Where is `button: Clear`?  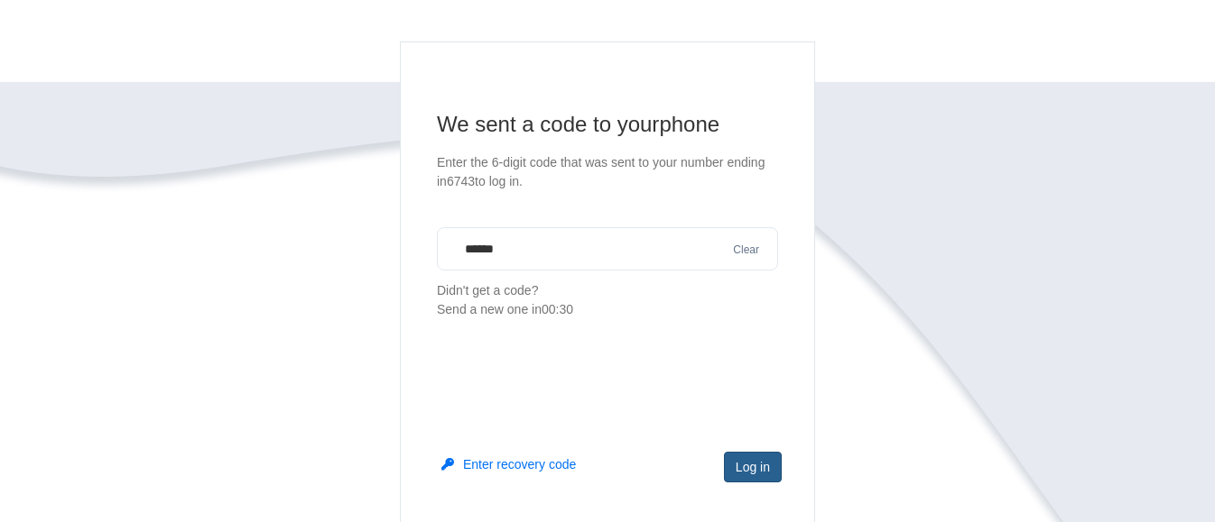
button: Clear is located at coordinates (745, 250).